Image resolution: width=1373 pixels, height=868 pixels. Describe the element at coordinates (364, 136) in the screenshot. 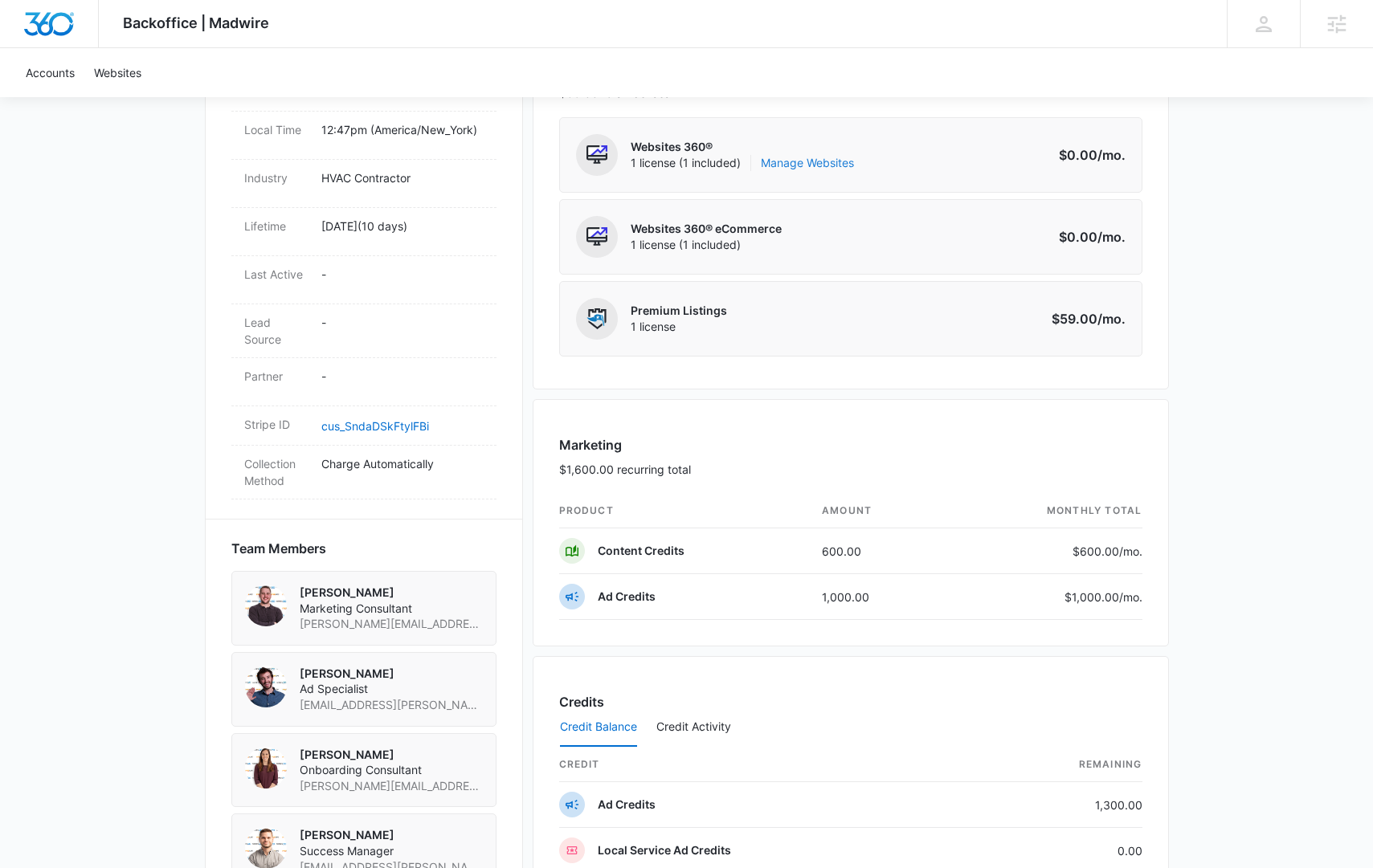

I see `div: Local Time12:47pm (America/New_York)` at that location.